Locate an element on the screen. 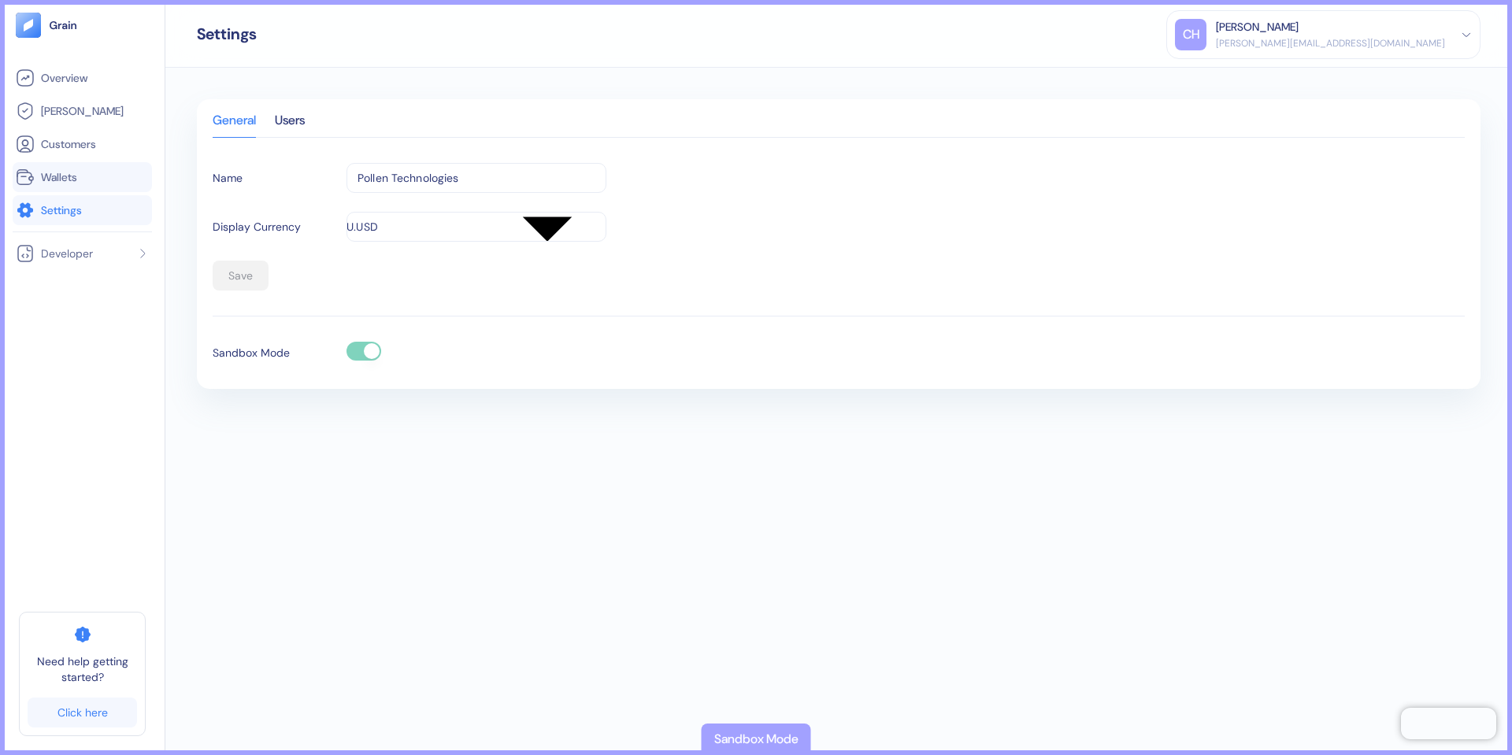 This screenshot has width=1512, height=755. img: logo-tablet-V2.svg is located at coordinates (28, 25).